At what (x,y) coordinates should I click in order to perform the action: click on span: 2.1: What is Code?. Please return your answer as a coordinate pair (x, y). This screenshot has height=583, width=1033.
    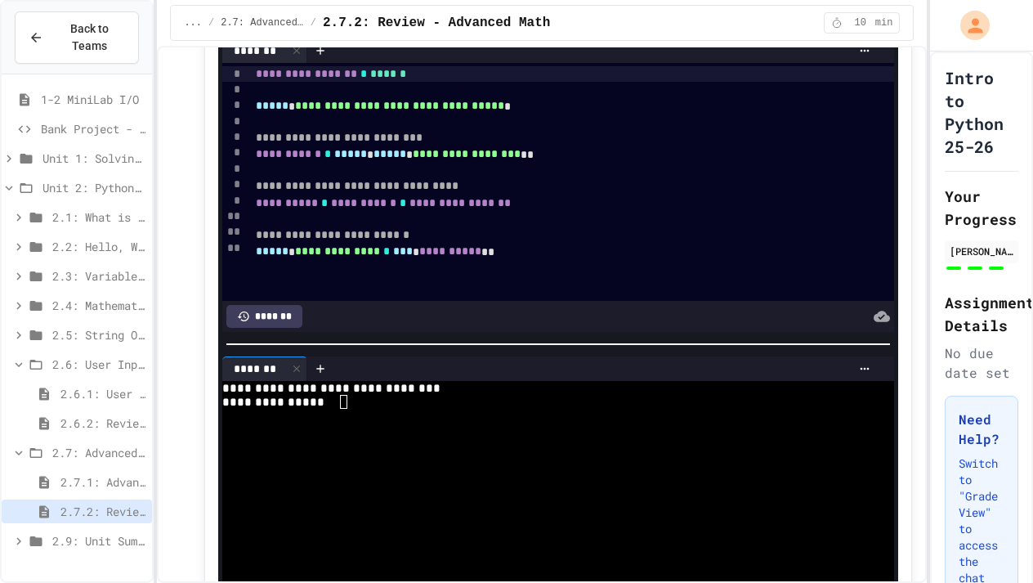
    Looking at the image, I should click on (99, 217).